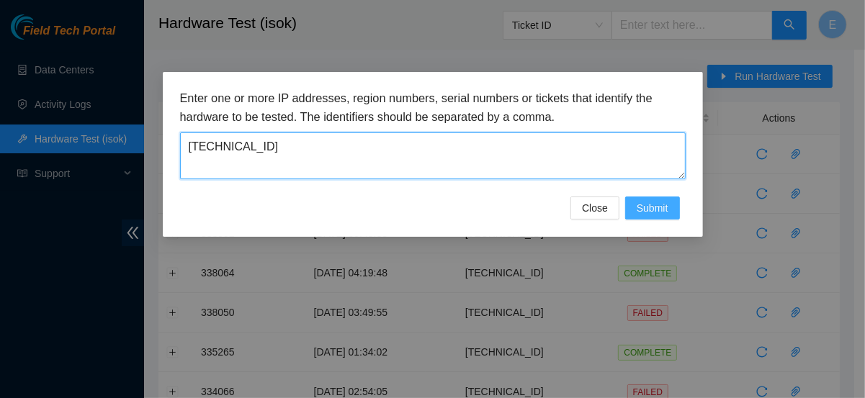 The width and height of the screenshot is (865, 398). Describe the element at coordinates (433, 107) in the screenshot. I see `h3: Enter one or more IP addresses, region numbers, serial numbers or tickets that identify the hardw...` at that location.